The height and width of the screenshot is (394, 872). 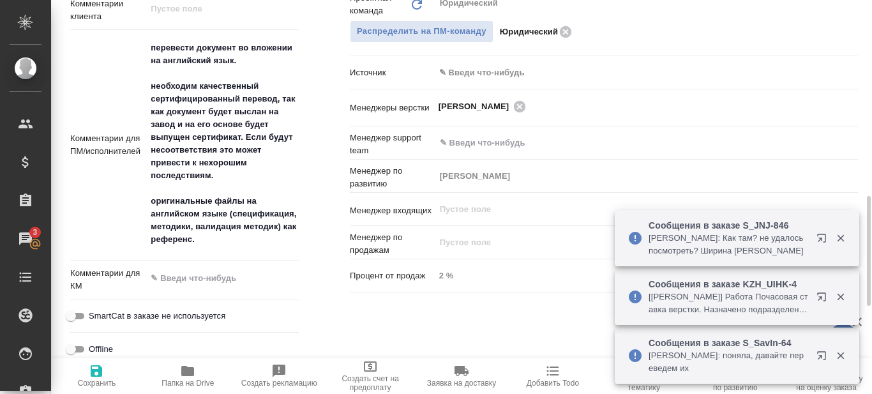 I want to click on button: Создать счет на предоплату, so click(x=370, y=376).